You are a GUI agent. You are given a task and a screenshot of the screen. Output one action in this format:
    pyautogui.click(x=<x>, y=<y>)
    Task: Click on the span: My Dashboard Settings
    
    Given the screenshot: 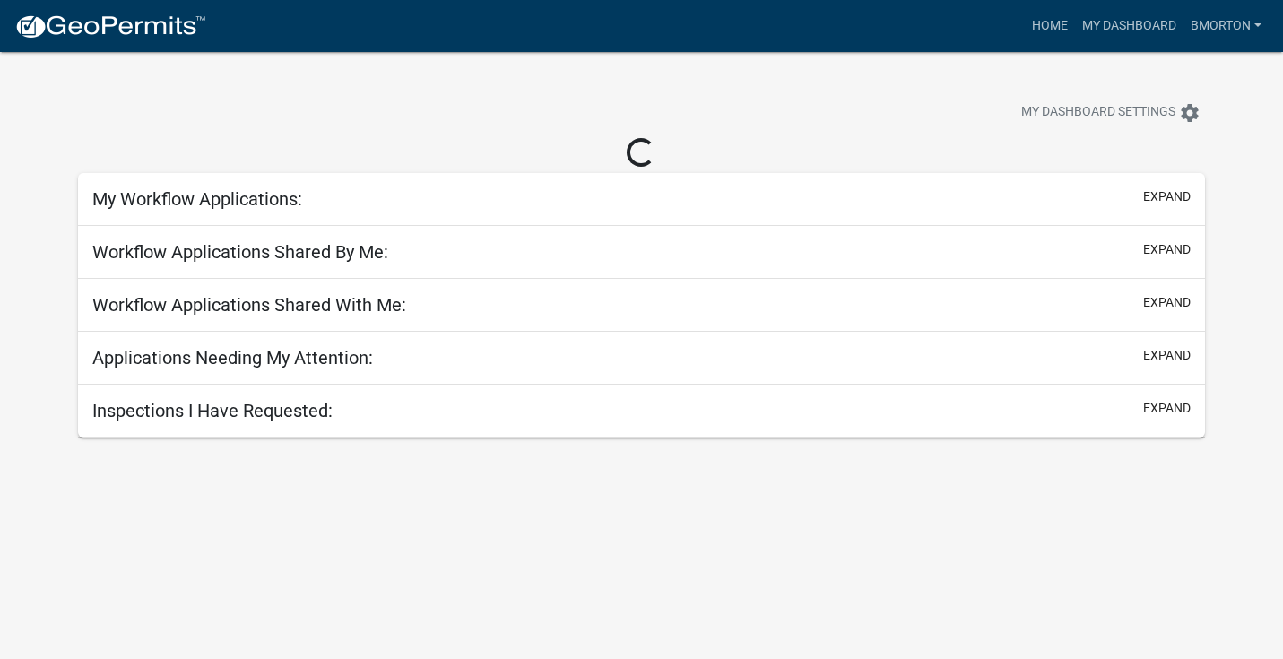 What is the action you would take?
    pyautogui.click(x=1099, y=113)
    